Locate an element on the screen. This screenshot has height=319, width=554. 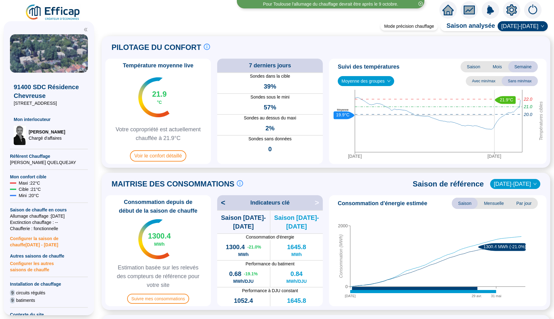
span: Saison analysée is located at coordinates (468, 26).